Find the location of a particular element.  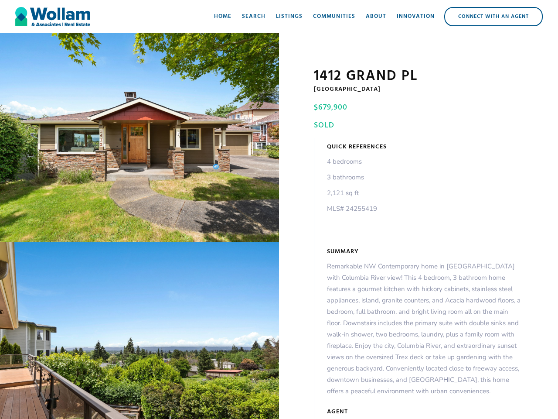

p: MLS# 24255419 is located at coordinates (352, 208).